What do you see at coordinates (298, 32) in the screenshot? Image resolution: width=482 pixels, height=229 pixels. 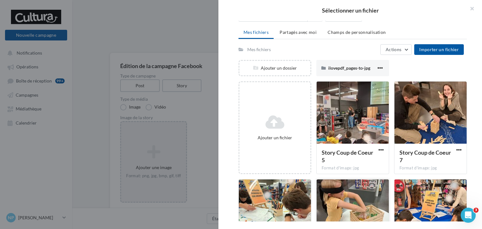 I see `span: Partagés avec moi` at bounding box center [298, 32].